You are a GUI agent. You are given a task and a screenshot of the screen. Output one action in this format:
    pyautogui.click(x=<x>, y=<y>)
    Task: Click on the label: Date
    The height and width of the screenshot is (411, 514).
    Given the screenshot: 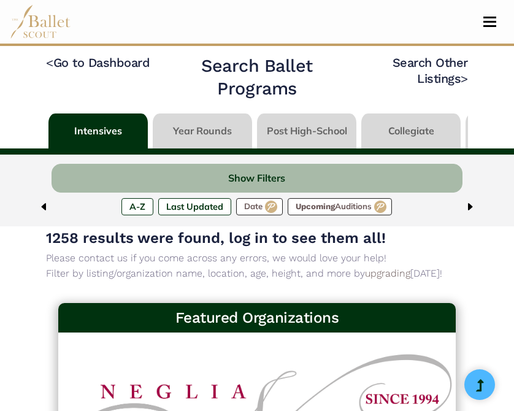 What is the action you would take?
    pyautogui.click(x=259, y=207)
    